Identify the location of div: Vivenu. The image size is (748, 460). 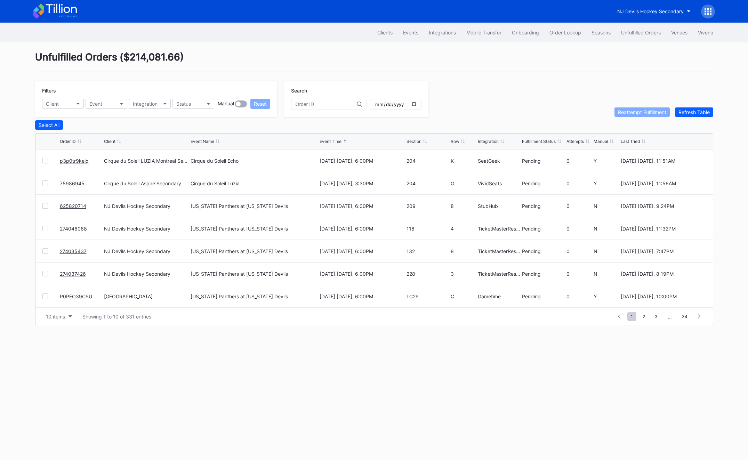
(705, 32).